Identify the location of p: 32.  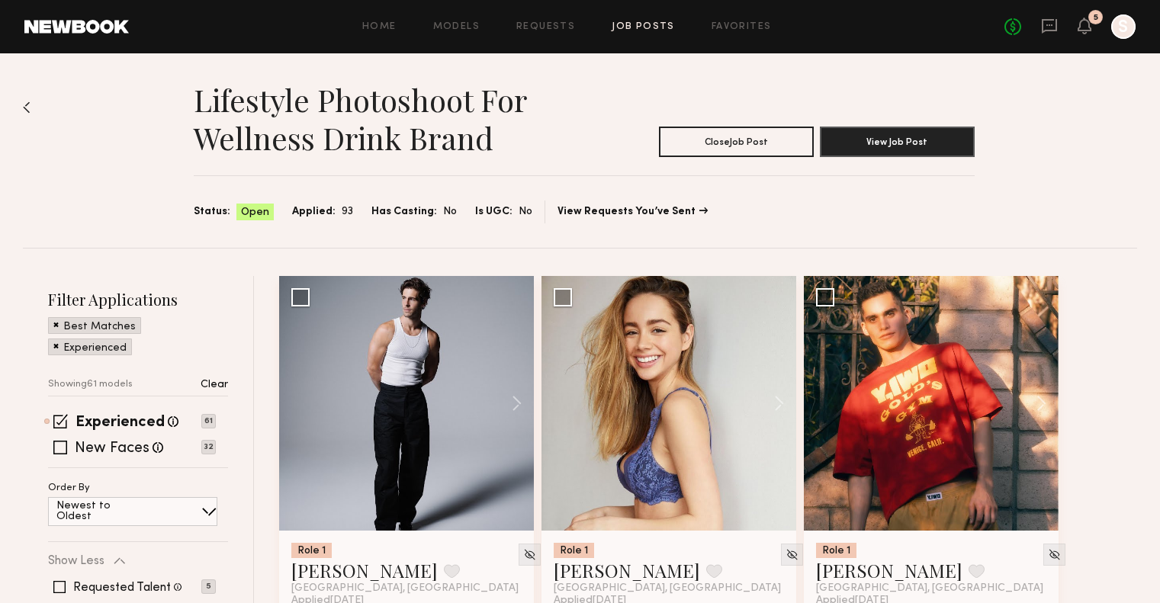
(208, 447).